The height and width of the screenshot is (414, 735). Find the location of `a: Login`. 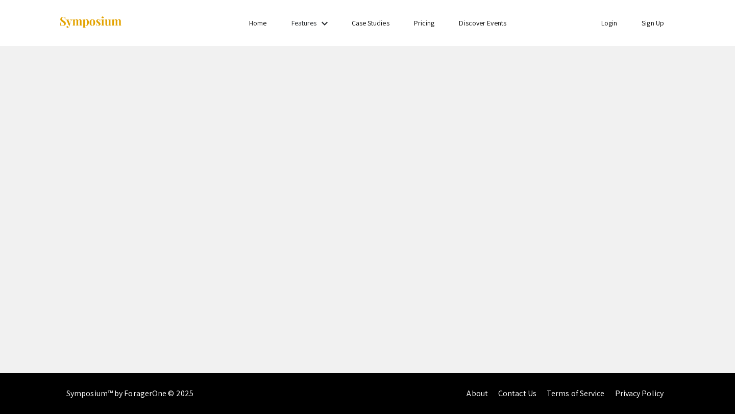

a: Login is located at coordinates (609, 23).